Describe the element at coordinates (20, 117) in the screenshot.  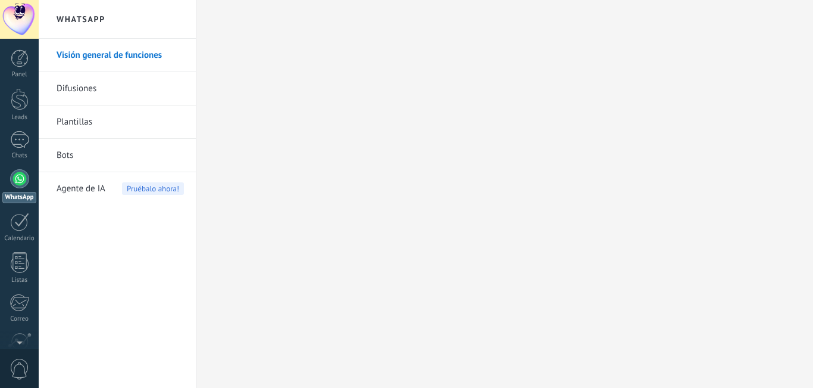
I see `div: Leads` at that location.